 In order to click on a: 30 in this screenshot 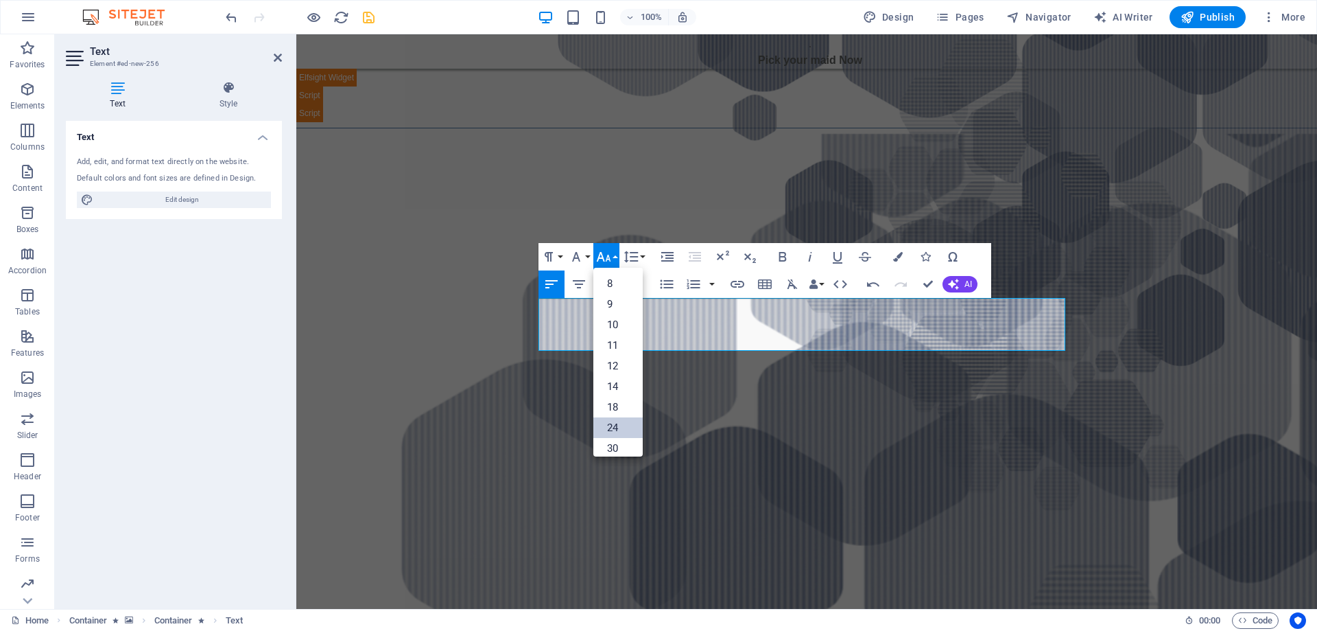, I will do `click(618, 448)`.